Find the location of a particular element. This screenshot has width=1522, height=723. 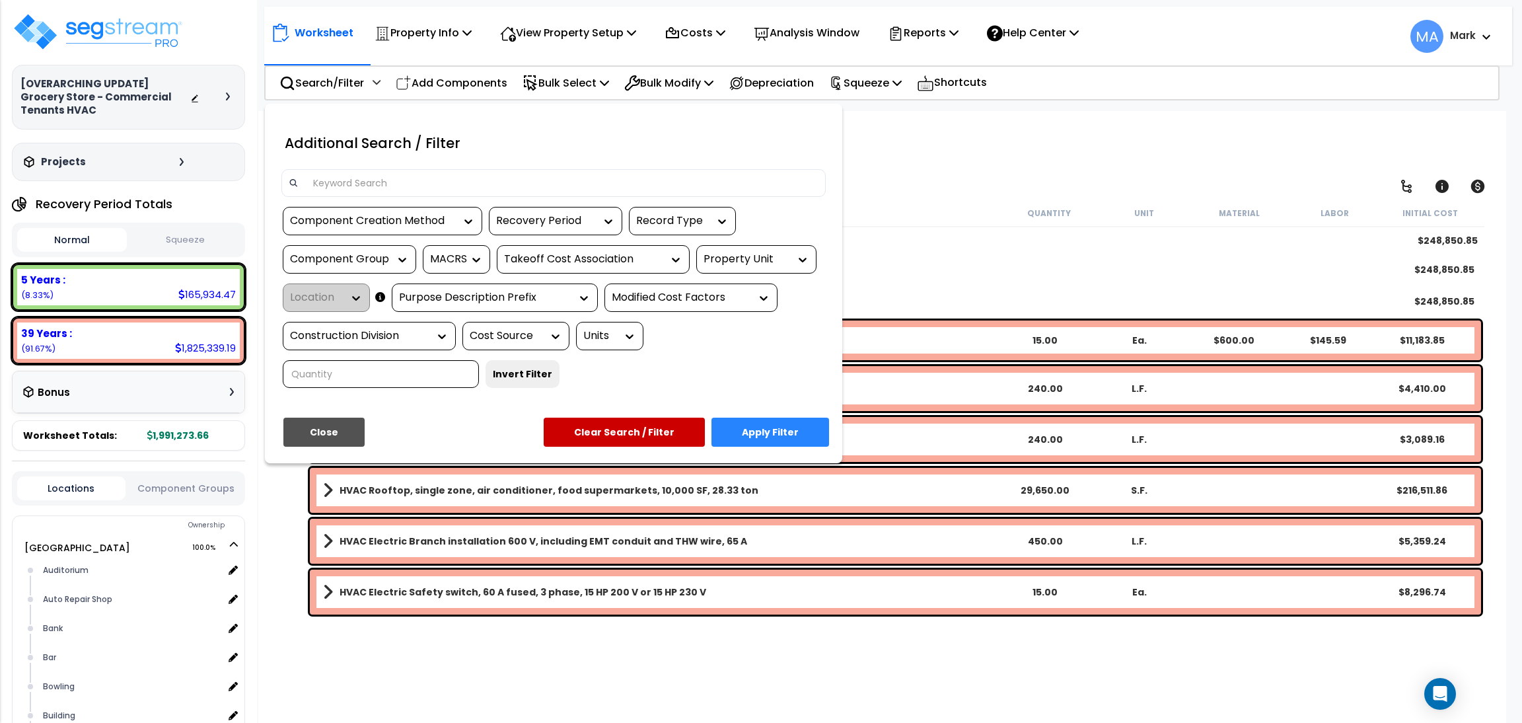

button: Squeeze is located at coordinates (185, 240).